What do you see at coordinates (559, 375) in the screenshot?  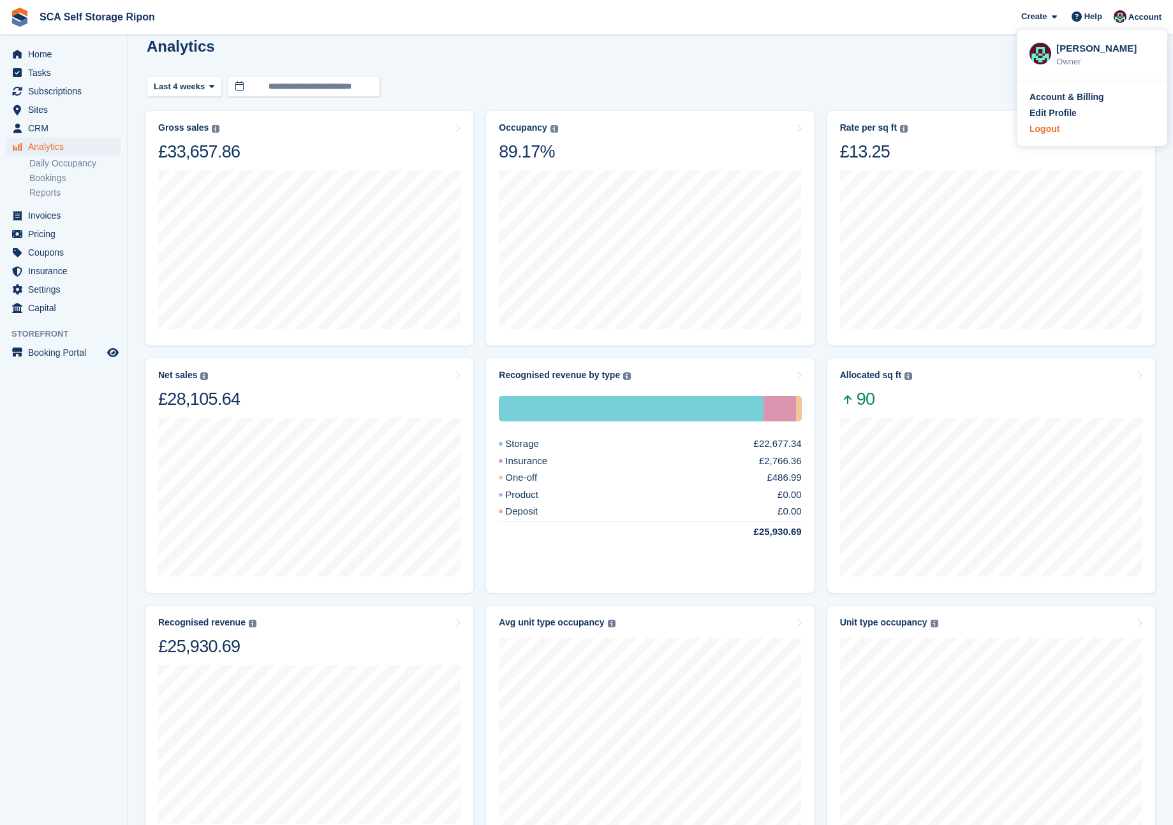 I see `div: Recognised revenue by type` at bounding box center [559, 375].